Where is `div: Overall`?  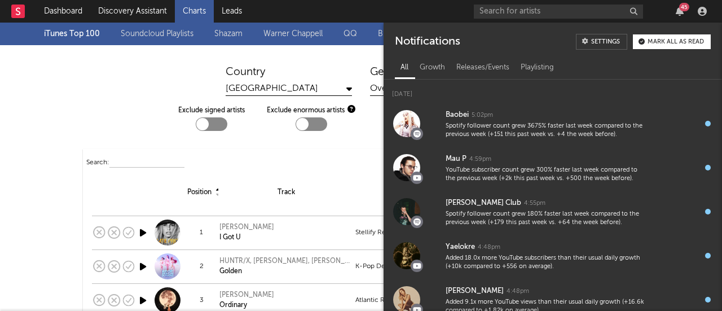
div: Overall is located at coordinates (433, 89).